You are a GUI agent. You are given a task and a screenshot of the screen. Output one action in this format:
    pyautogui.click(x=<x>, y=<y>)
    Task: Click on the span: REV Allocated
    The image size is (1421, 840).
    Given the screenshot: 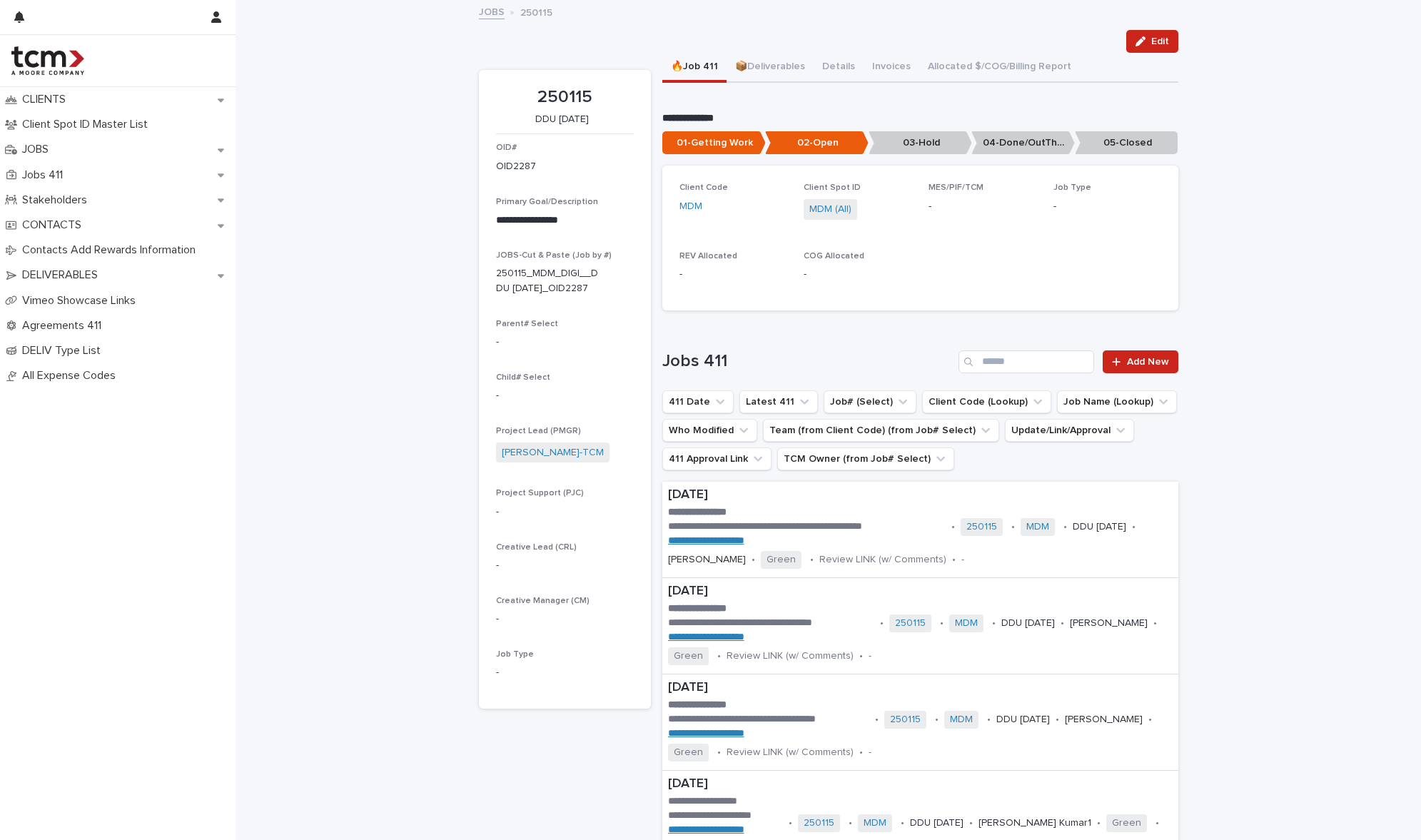 What is the action you would take?
    pyautogui.click(x=708, y=257)
    